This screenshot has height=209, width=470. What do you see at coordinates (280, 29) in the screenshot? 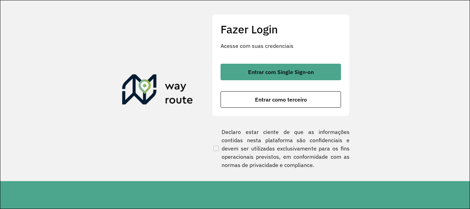
I see `h2: Fazer Login` at bounding box center [280, 29].